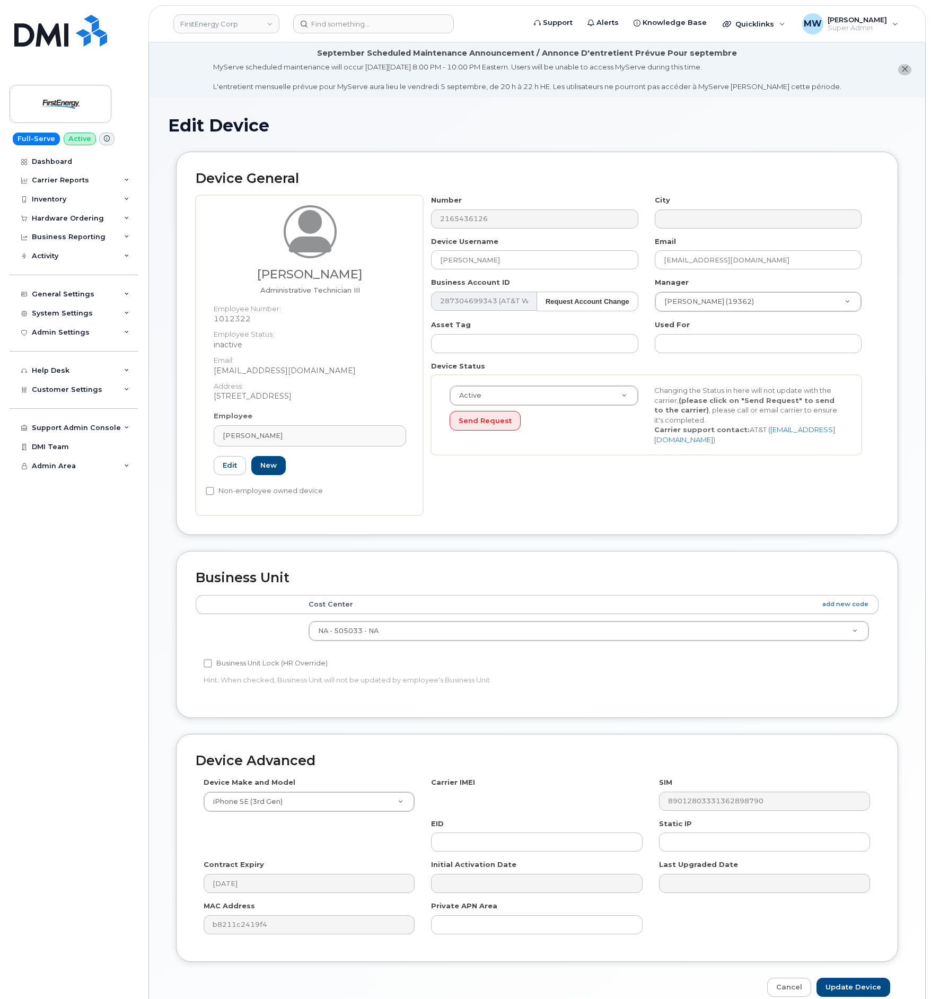 The width and height of the screenshot is (931, 999). Describe the element at coordinates (527, 53) in the screenshot. I see `div: September Scheduled Maintenance Announcement / Annonce D'entretient Prévue Pour septembre` at that location.